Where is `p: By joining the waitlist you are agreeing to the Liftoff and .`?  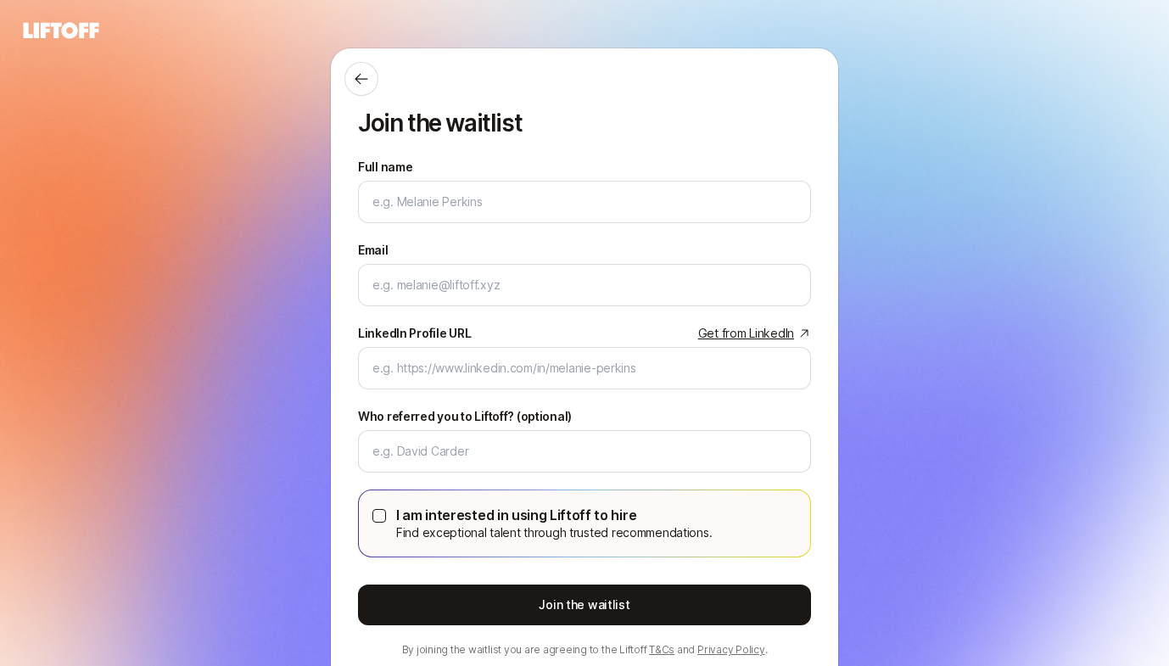
p: By joining the waitlist you are agreeing to the Liftoff and . is located at coordinates (584, 650).